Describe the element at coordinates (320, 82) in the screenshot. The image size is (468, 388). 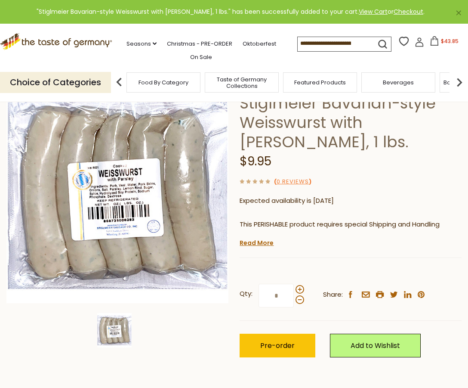
I see `span: Featured Products` at that location.